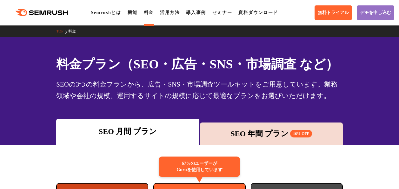  I want to click on a: 無料トライアル, so click(334, 13).